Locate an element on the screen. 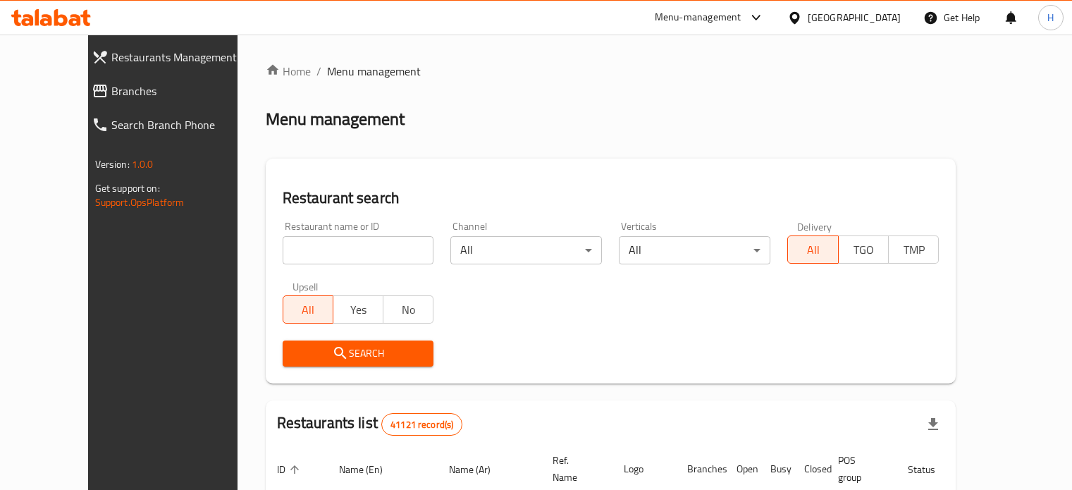 The width and height of the screenshot is (1072, 490). h2: Restaurant search is located at coordinates (611, 198).